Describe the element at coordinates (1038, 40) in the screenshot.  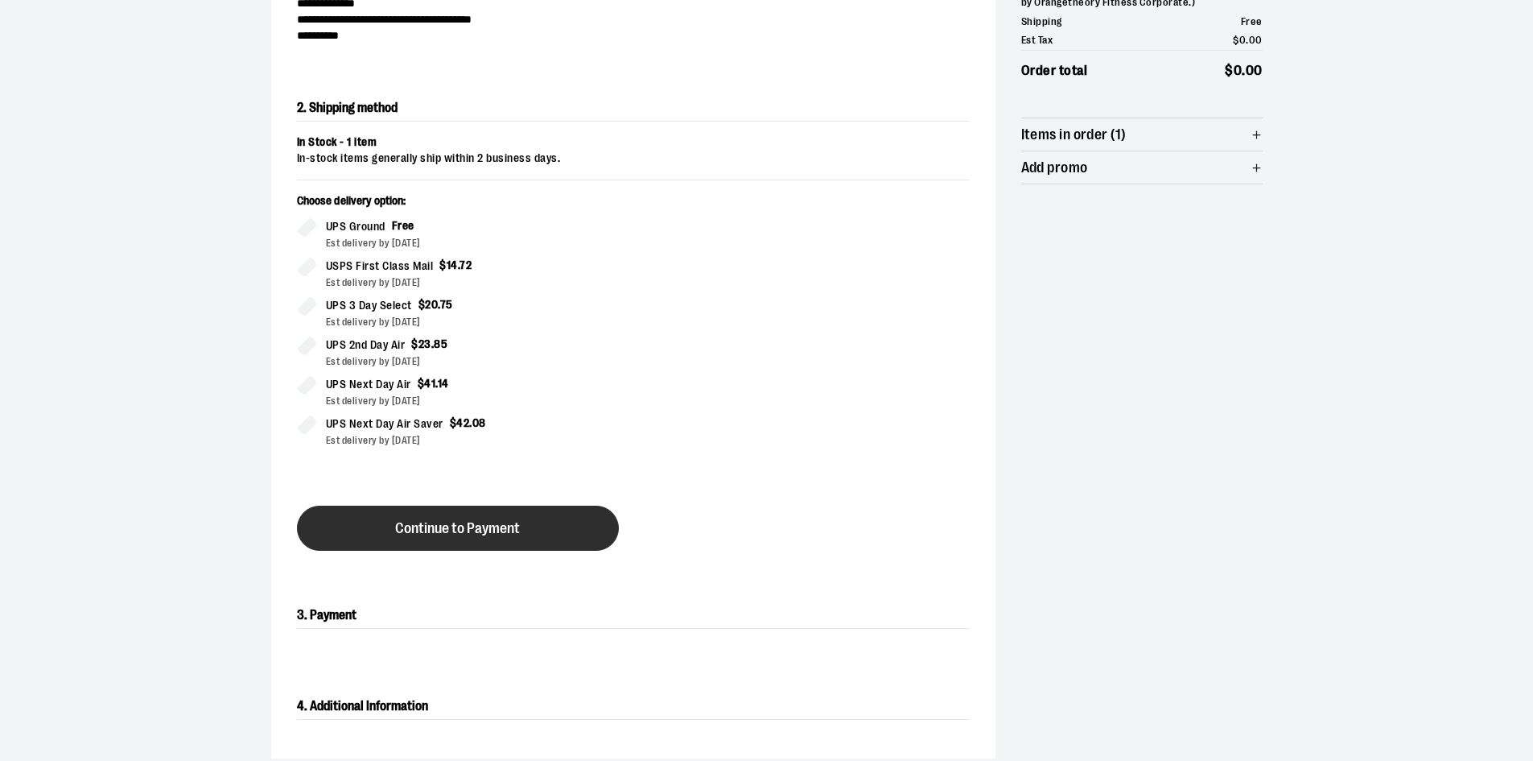
I see `span: Est Tax` at that location.